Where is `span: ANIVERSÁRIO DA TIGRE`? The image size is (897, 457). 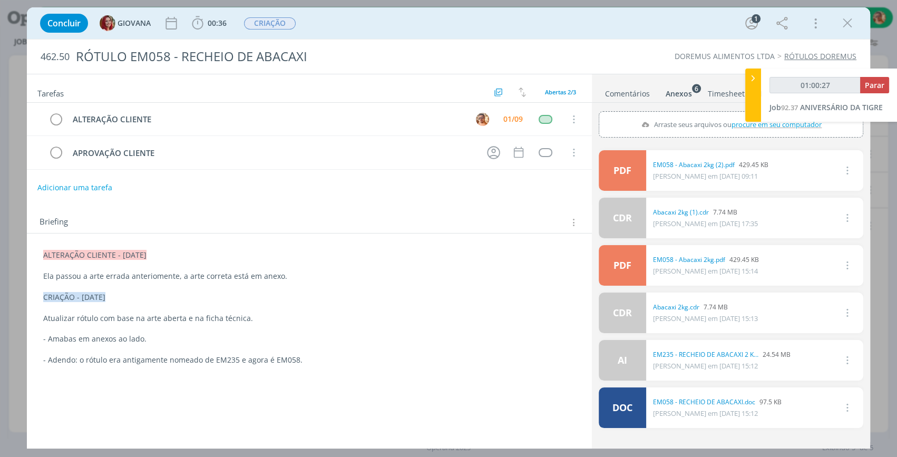 span: ANIVERSÁRIO DA TIGRE is located at coordinates (841, 107).